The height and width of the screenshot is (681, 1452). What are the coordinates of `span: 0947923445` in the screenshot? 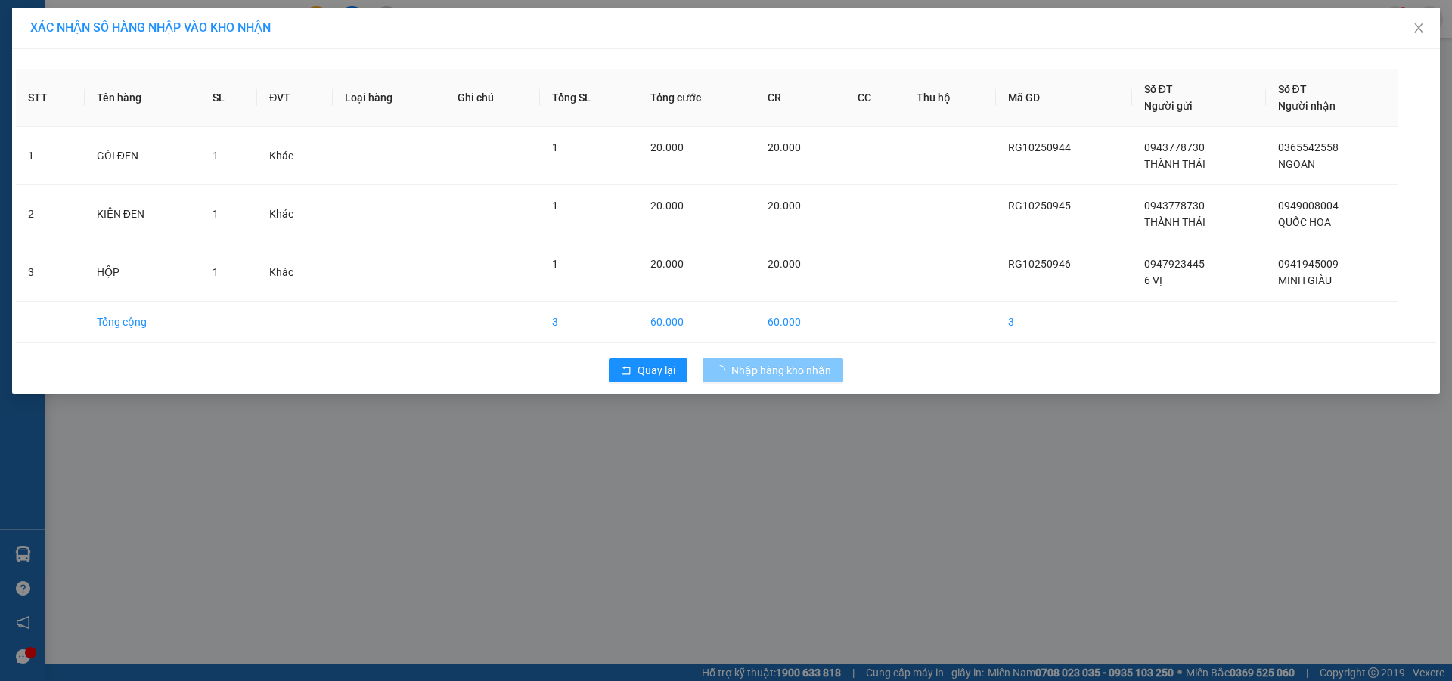 It's located at (1175, 264).